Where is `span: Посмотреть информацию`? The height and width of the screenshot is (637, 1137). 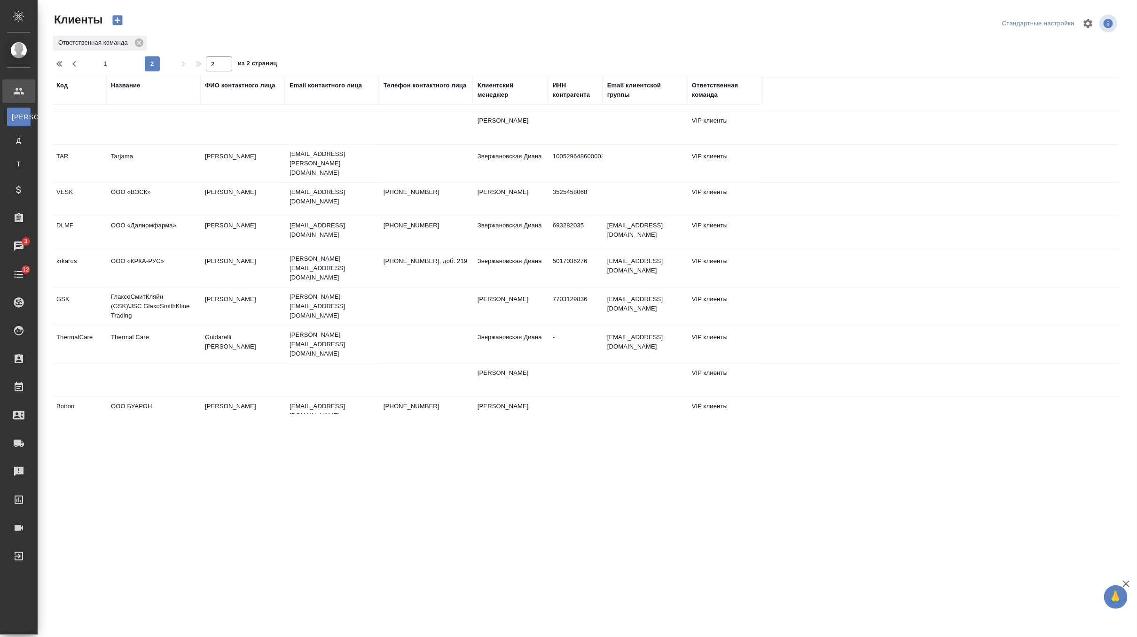 span: Посмотреть информацию is located at coordinates (1109, 23).